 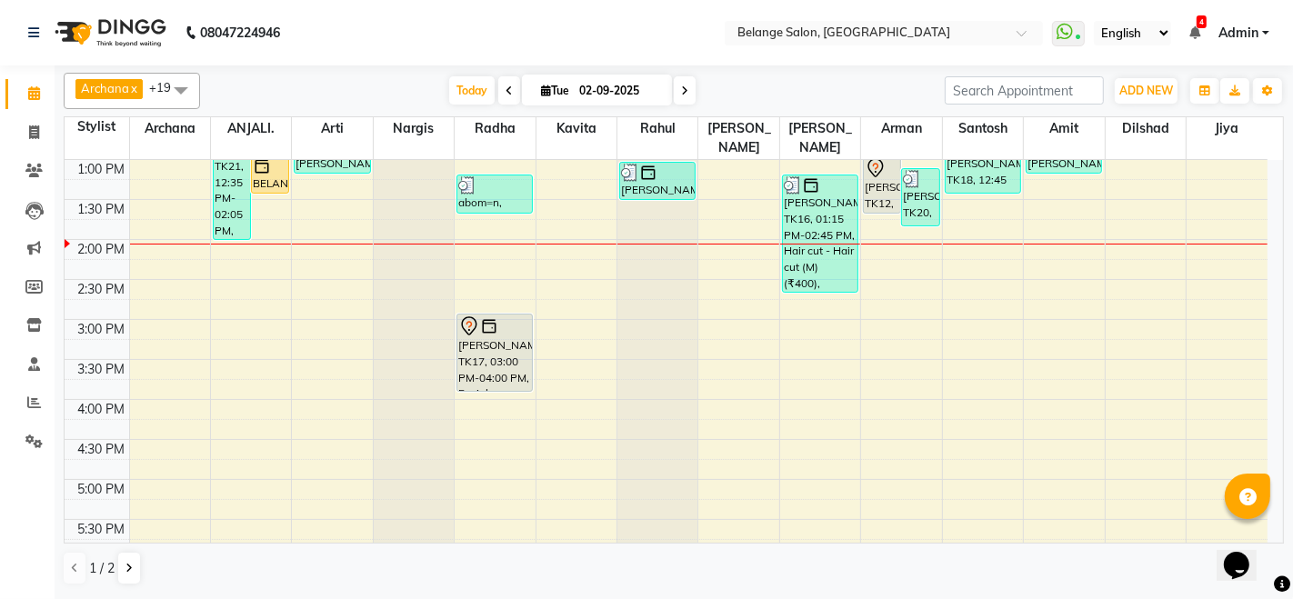 I want to click on span: Radha, so click(x=495, y=128).